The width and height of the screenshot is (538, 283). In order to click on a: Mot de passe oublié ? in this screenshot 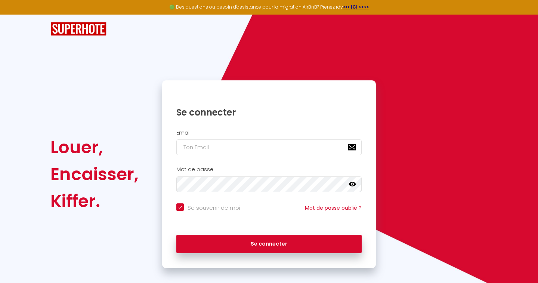, I will do `click(333, 208)`.